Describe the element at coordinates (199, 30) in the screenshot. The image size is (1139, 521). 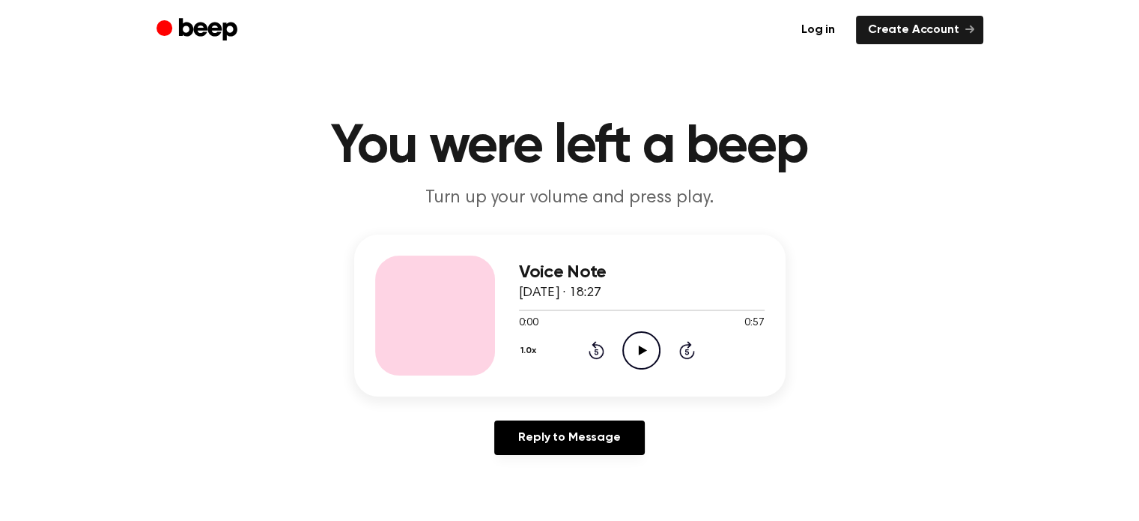
I see `a: Beep` at that location.